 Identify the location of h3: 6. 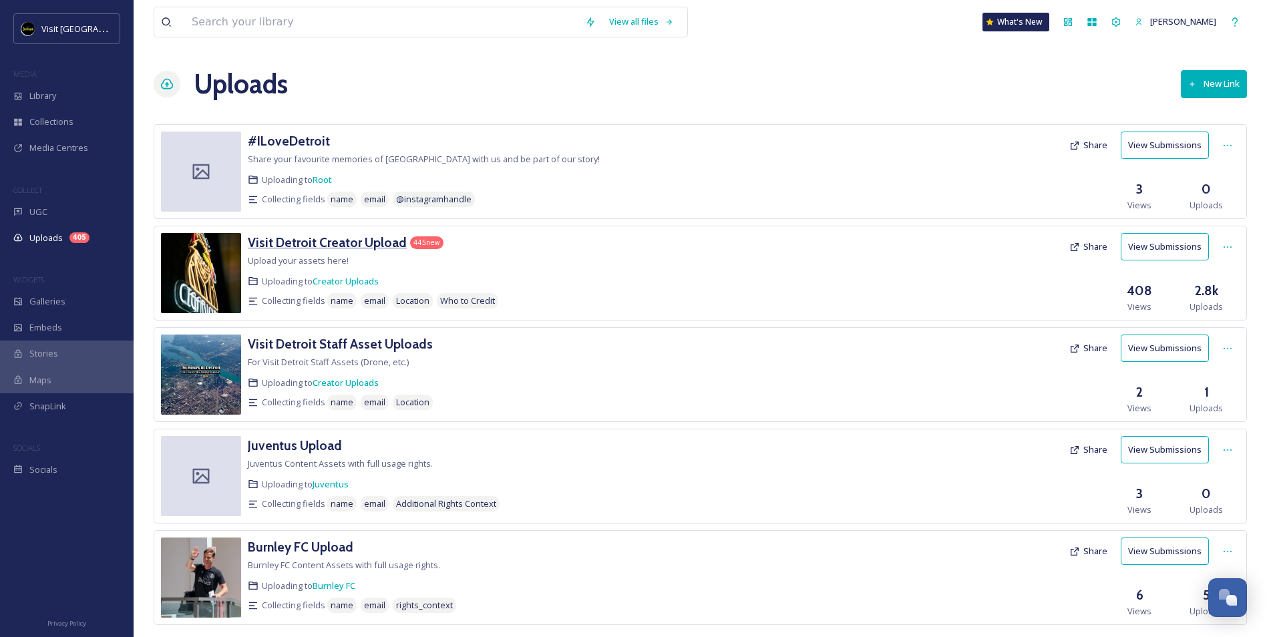
(1139, 595).